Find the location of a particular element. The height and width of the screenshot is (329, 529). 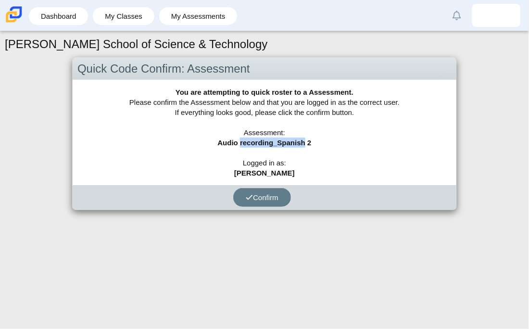

button: Confirm is located at coordinates (262, 197).